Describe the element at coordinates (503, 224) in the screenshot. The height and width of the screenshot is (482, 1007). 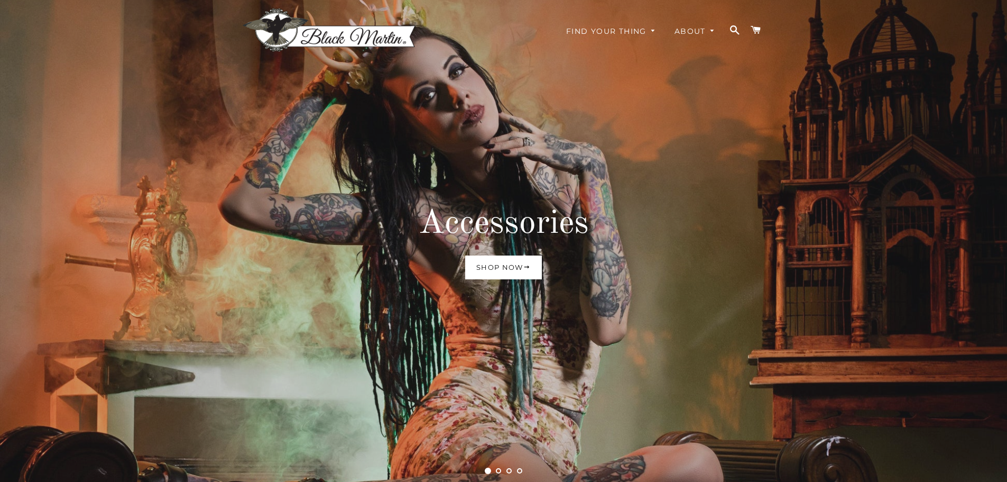
I see `h2: Accessories` at that location.